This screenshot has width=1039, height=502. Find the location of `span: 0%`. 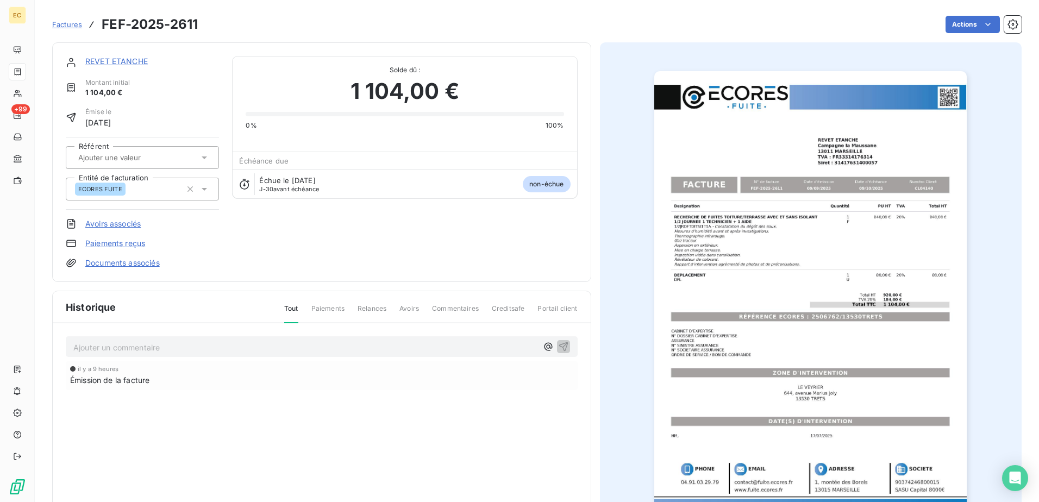

span: 0% is located at coordinates (251, 126).